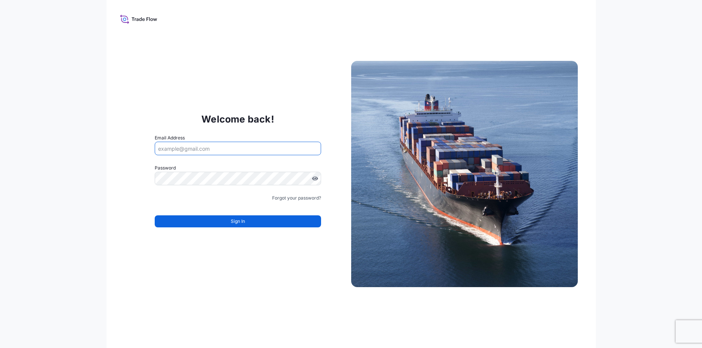 The image size is (702, 348). Describe the element at coordinates (296, 198) in the screenshot. I see `a: Forgot your password?` at that location.